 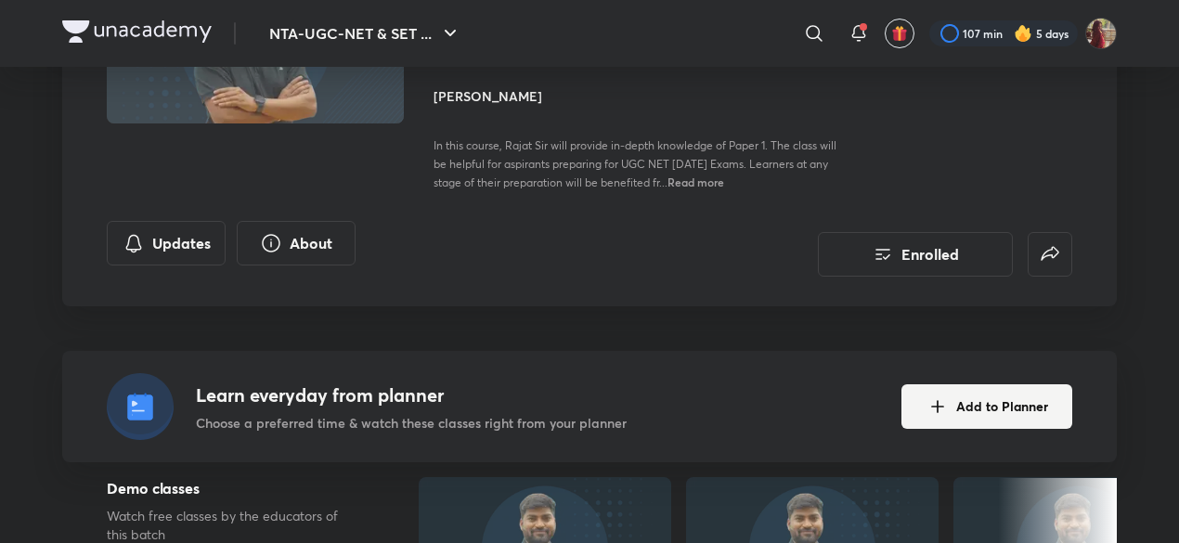 I want to click on img: Company Logo, so click(x=136, y=32).